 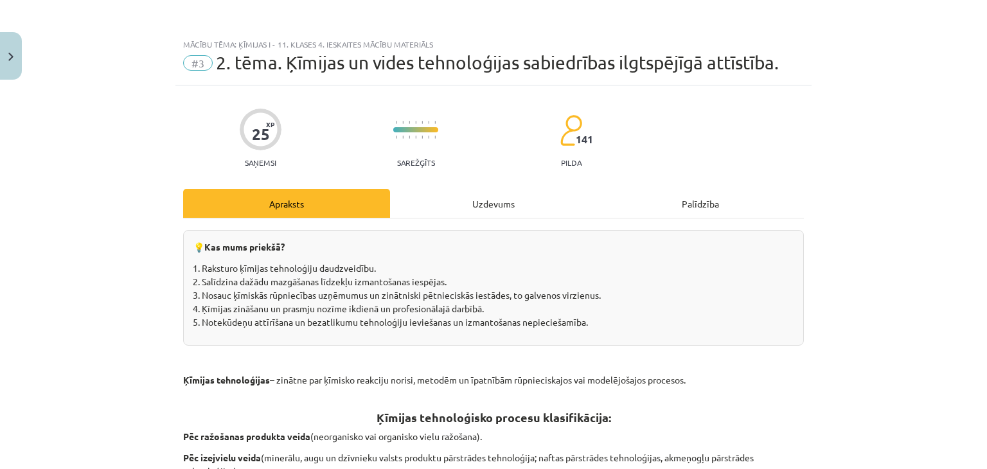 I want to click on p: pilda, so click(x=571, y=163).